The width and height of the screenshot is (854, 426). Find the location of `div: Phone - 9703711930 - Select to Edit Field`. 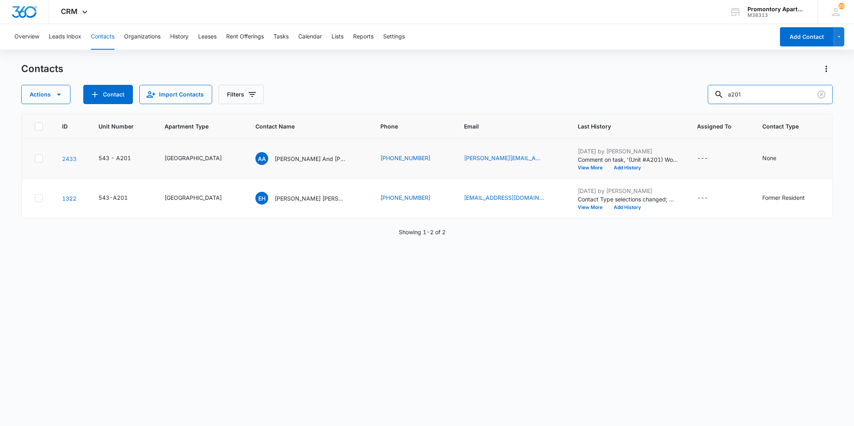

div: Phone - 9703711930 - Select to Edit Field is located at coordinates (412, 159).